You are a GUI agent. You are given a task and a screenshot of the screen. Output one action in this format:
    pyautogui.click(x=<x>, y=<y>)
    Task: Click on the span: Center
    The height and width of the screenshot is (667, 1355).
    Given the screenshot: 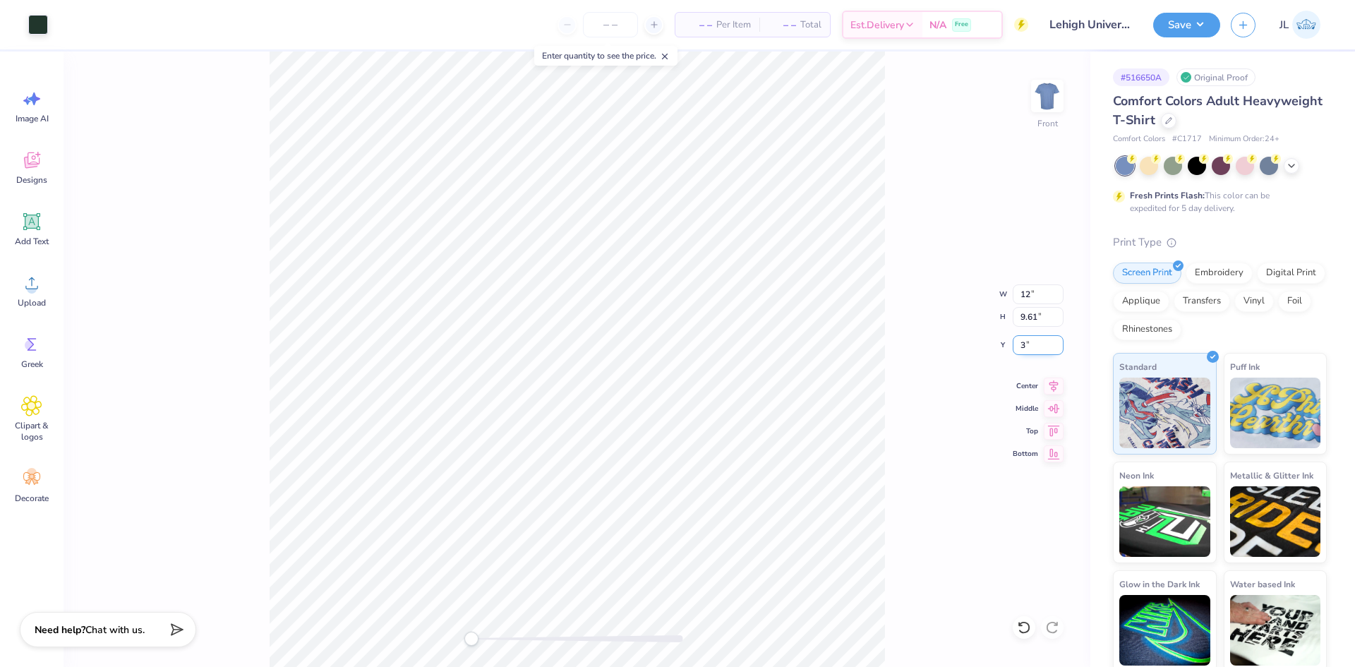 What is the action you would take?
    pyautogui.click(x=1025, y=386)
    